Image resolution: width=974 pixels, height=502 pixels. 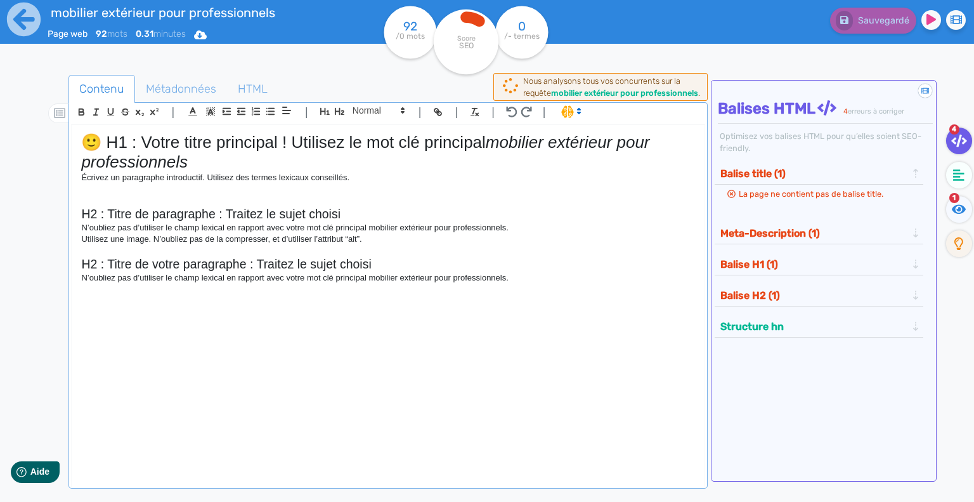 I want to click on span: Aide, so click(x=74, y=15).